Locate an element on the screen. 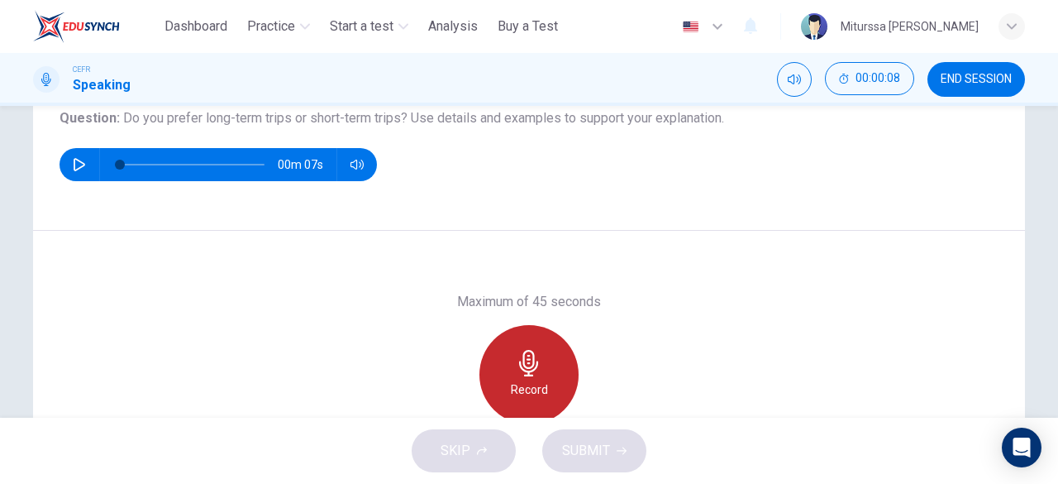 The height and width of the screenshot is (484, 1058). div: Hide is located at coordinates (870, 79).